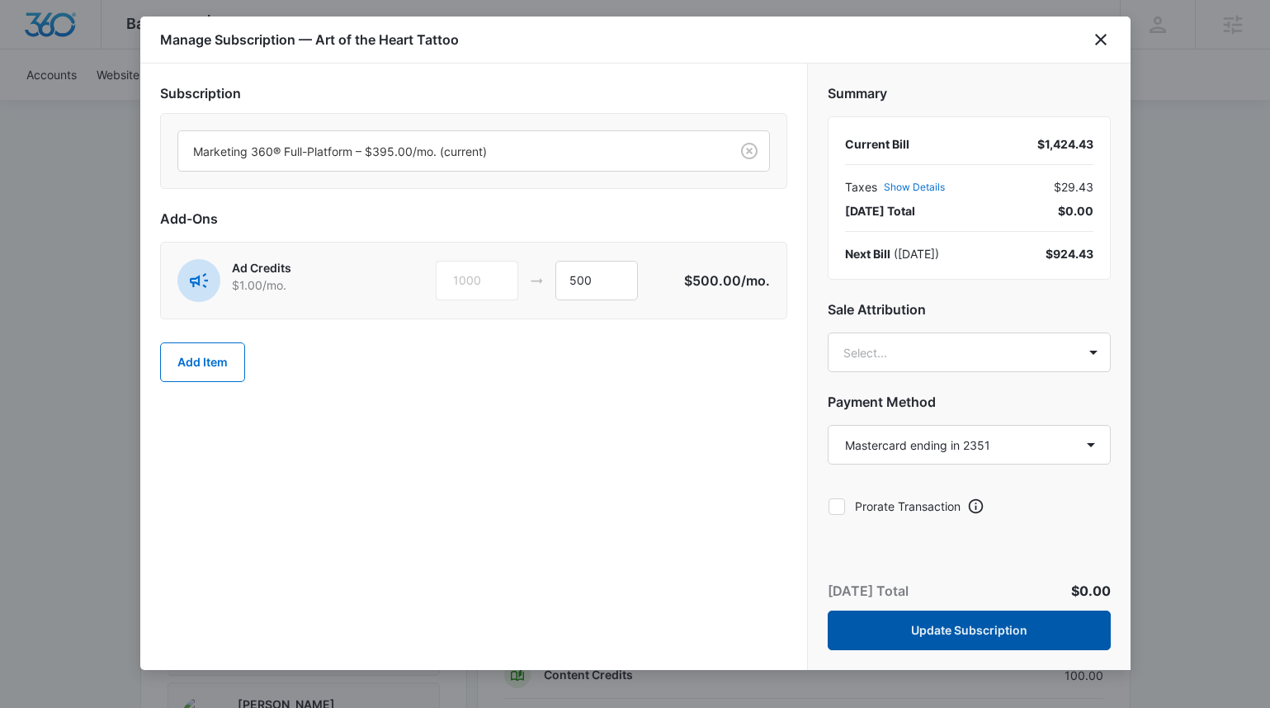  What do you see at coordinates (310, 40) in the screenshot?
I see `h1: Manage Subscription — Art of the Heart Tattoo` at bounding box center [310, 40].